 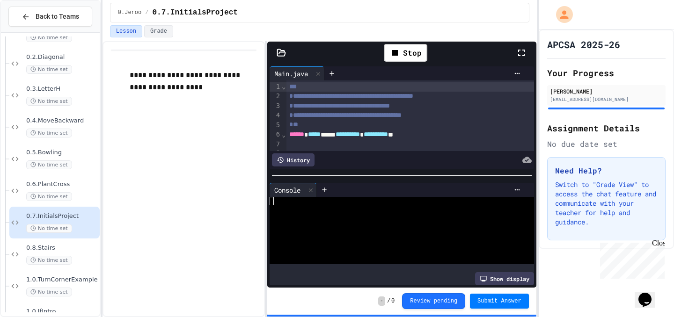 What do you see at coordinates (393, 302) in the screenshot?
I see `span: 0` at bounding box center [393, 302].